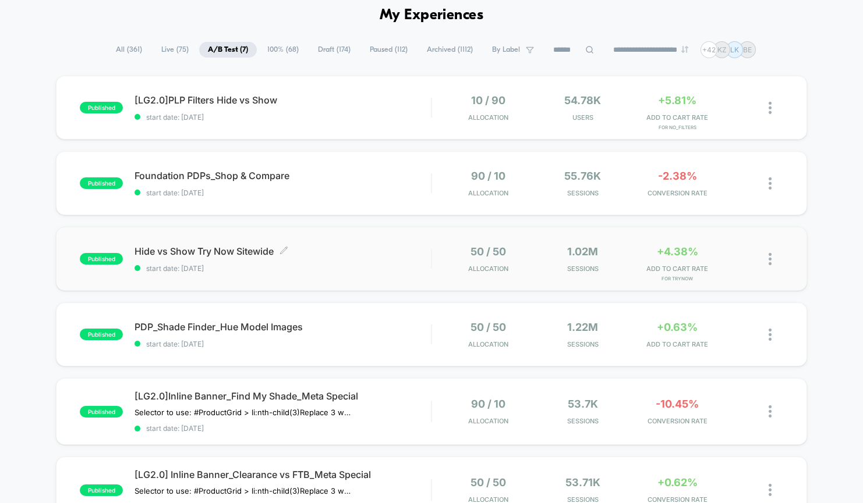 The width and height of the screenshot is (863, 503). What do you see at coordinates (722, 49) in the screenshot?
I see `p: KZ` at bounding box center [722, 49].